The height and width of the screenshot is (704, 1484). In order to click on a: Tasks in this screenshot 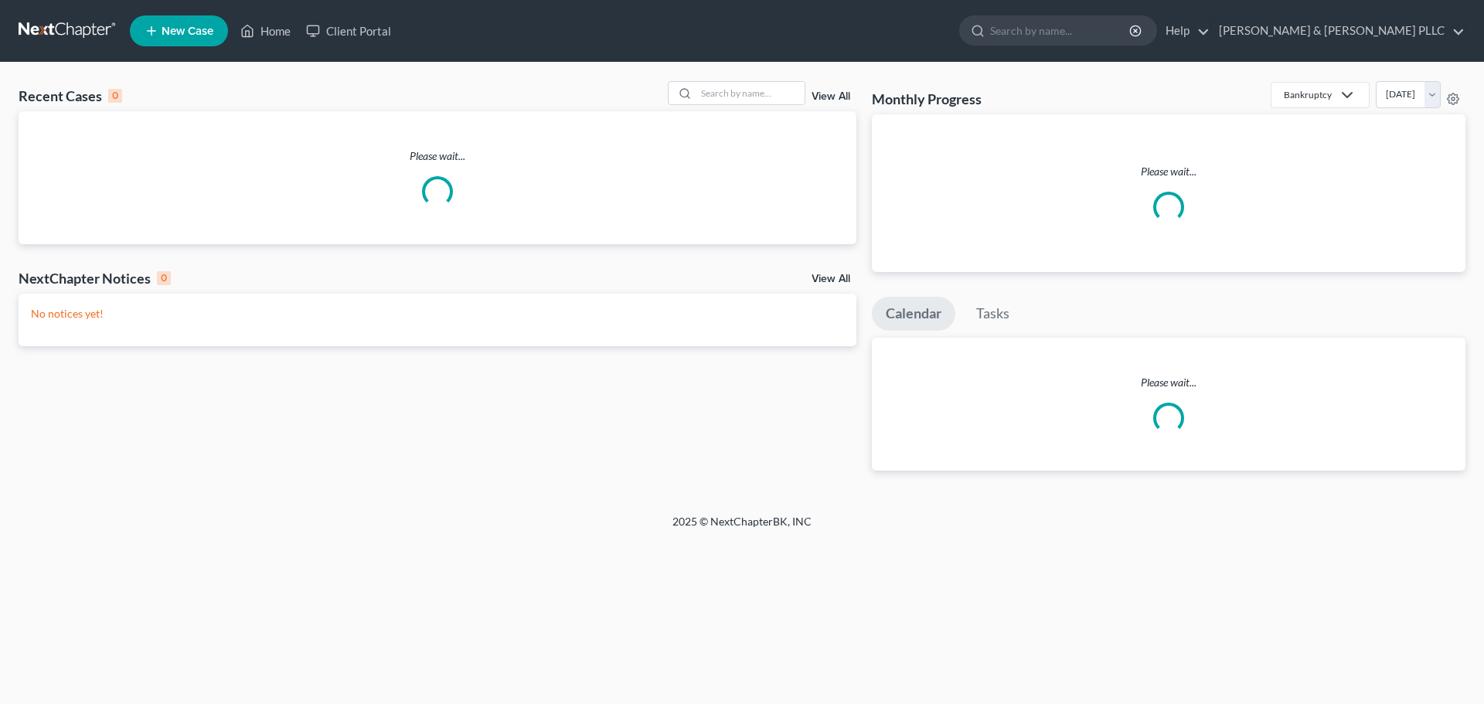, I will do `click(992, 314)`.